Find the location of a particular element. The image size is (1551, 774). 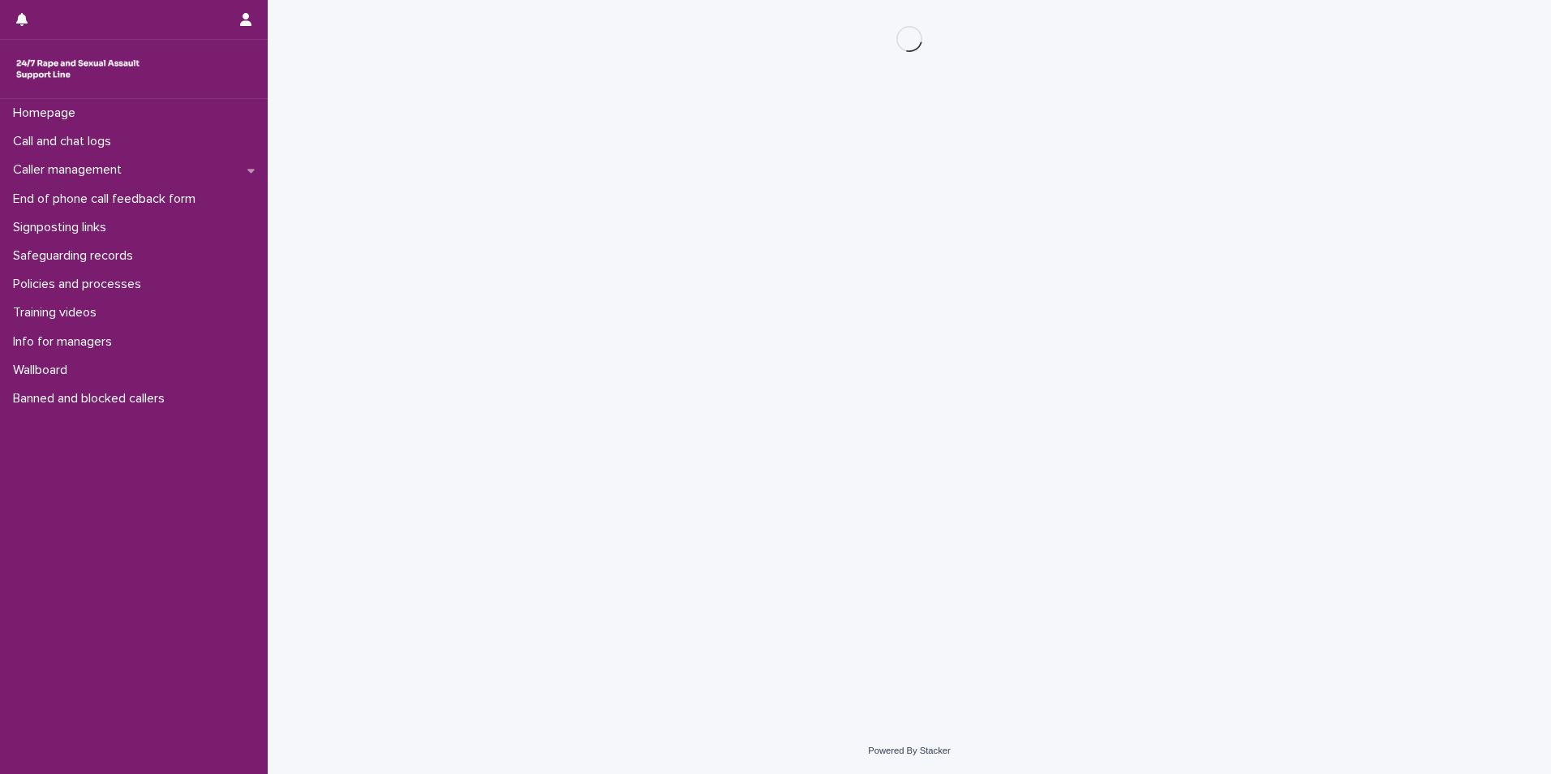

p: Call and chat logs is located at coordinates (65, 141).